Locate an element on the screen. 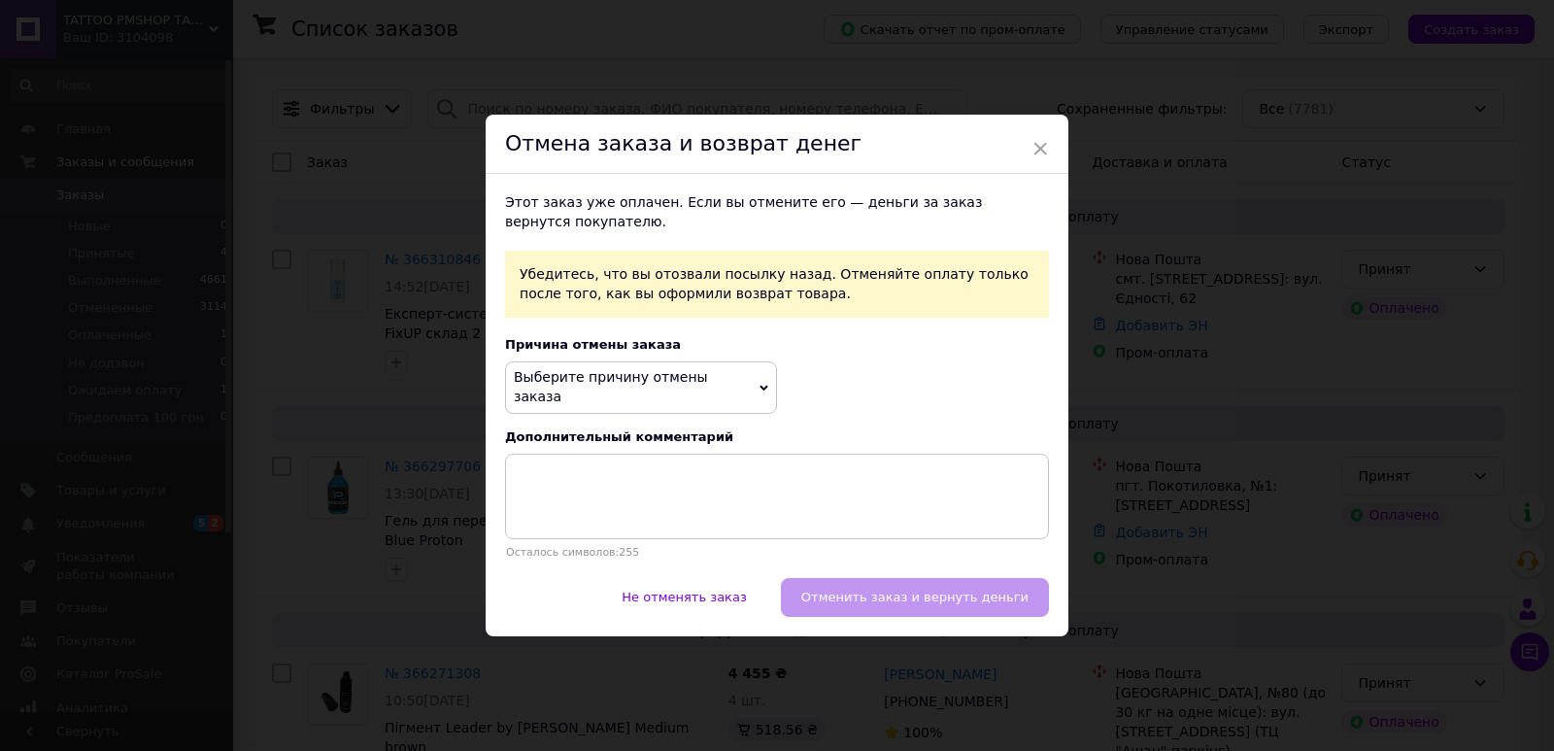 Image resolution: width=1554 pixels, height=751 pixels. div: Осталось символов: 255 is located at coordinates (777, 552).